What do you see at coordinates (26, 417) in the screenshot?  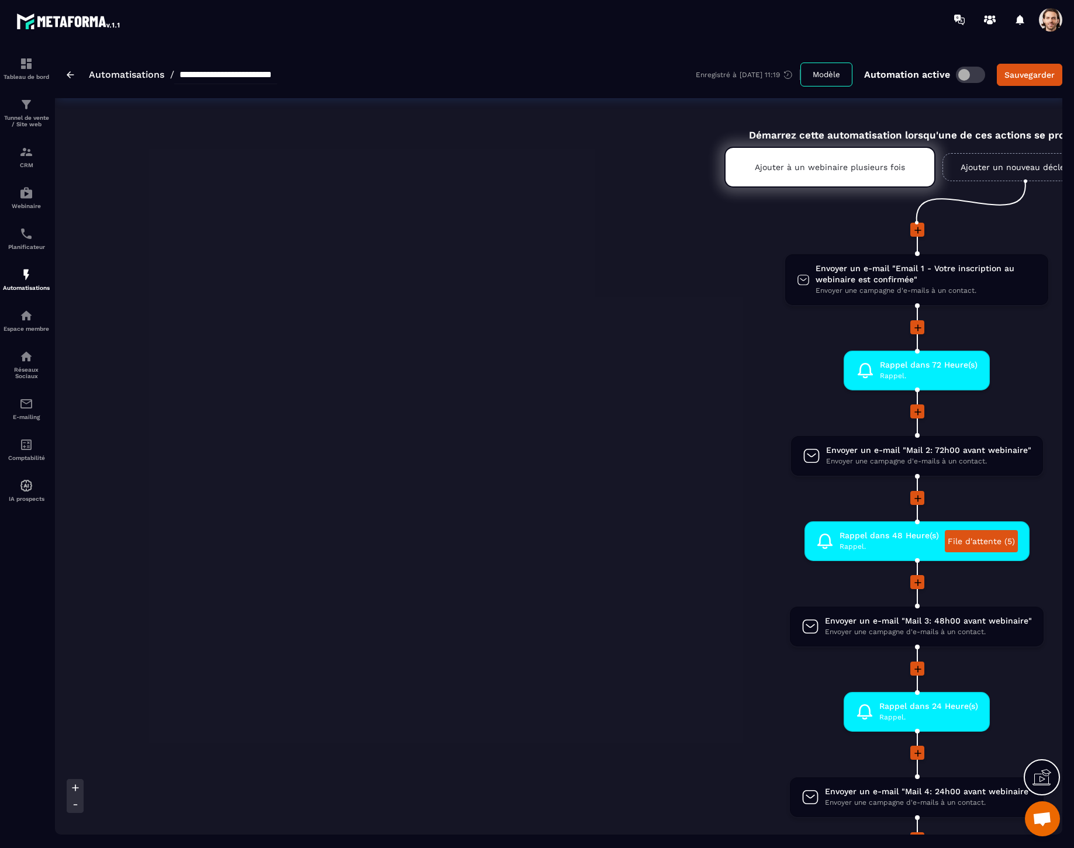 I see `p: E-mailing` at bounding box center [26, 417].